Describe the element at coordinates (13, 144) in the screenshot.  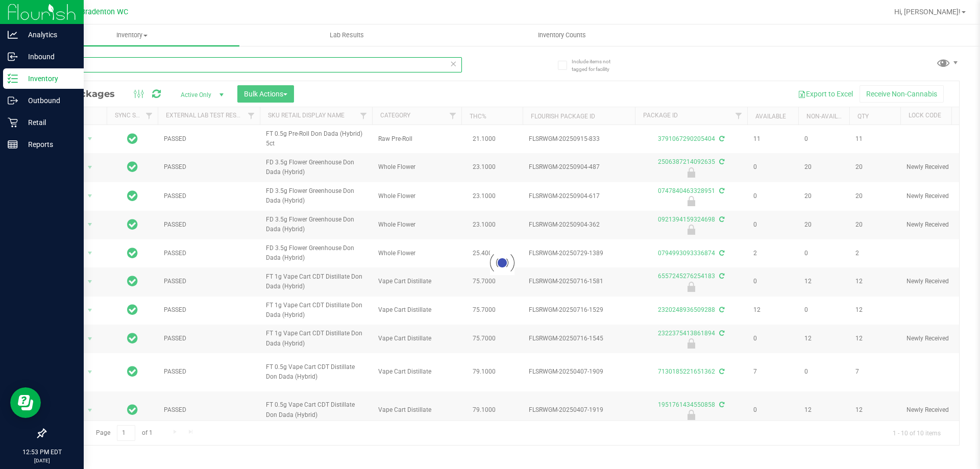
I see `inline-svg: Reports` at that location.